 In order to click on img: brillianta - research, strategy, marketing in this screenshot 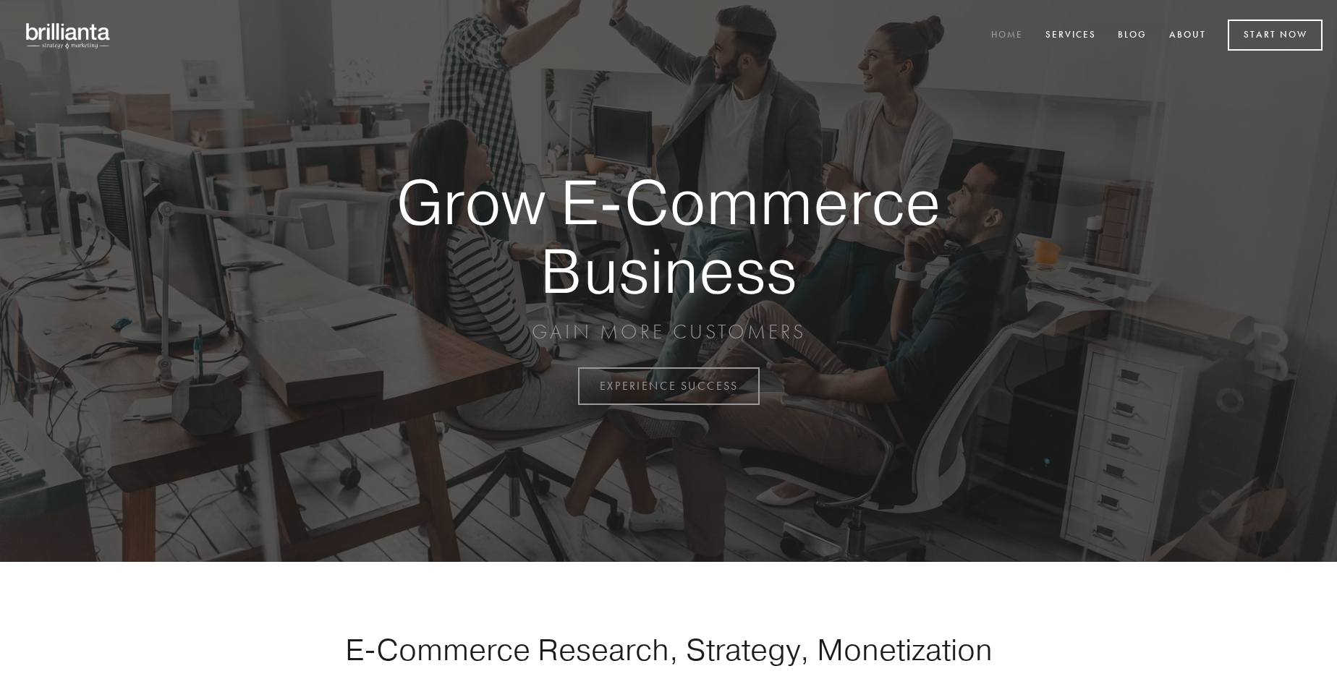, I will do `click(69, 35)`.